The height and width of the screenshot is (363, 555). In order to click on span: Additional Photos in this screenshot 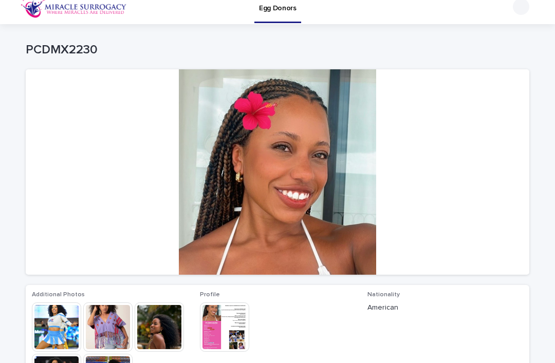, I will do `click(58, 295)`.